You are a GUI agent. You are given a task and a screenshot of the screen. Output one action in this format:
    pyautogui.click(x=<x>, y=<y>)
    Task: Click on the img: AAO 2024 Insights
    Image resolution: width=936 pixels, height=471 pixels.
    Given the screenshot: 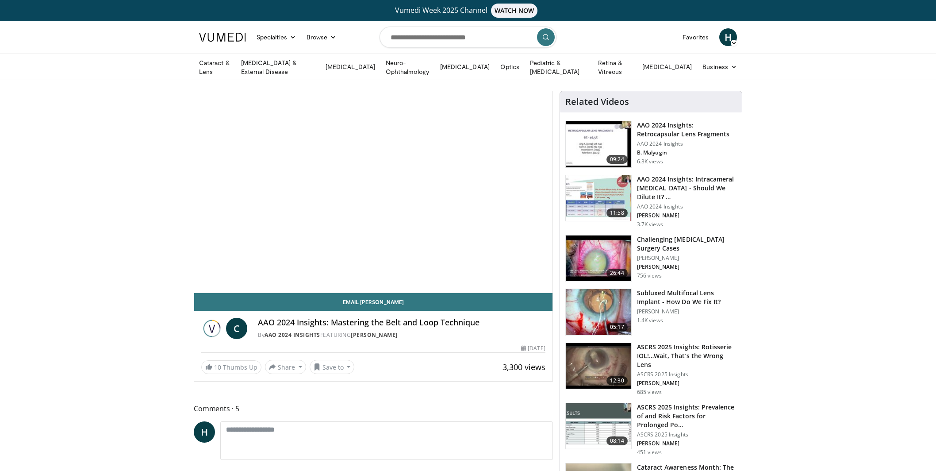 What is the action you would take?
    pyautogui.click(x=212, y=328)
    